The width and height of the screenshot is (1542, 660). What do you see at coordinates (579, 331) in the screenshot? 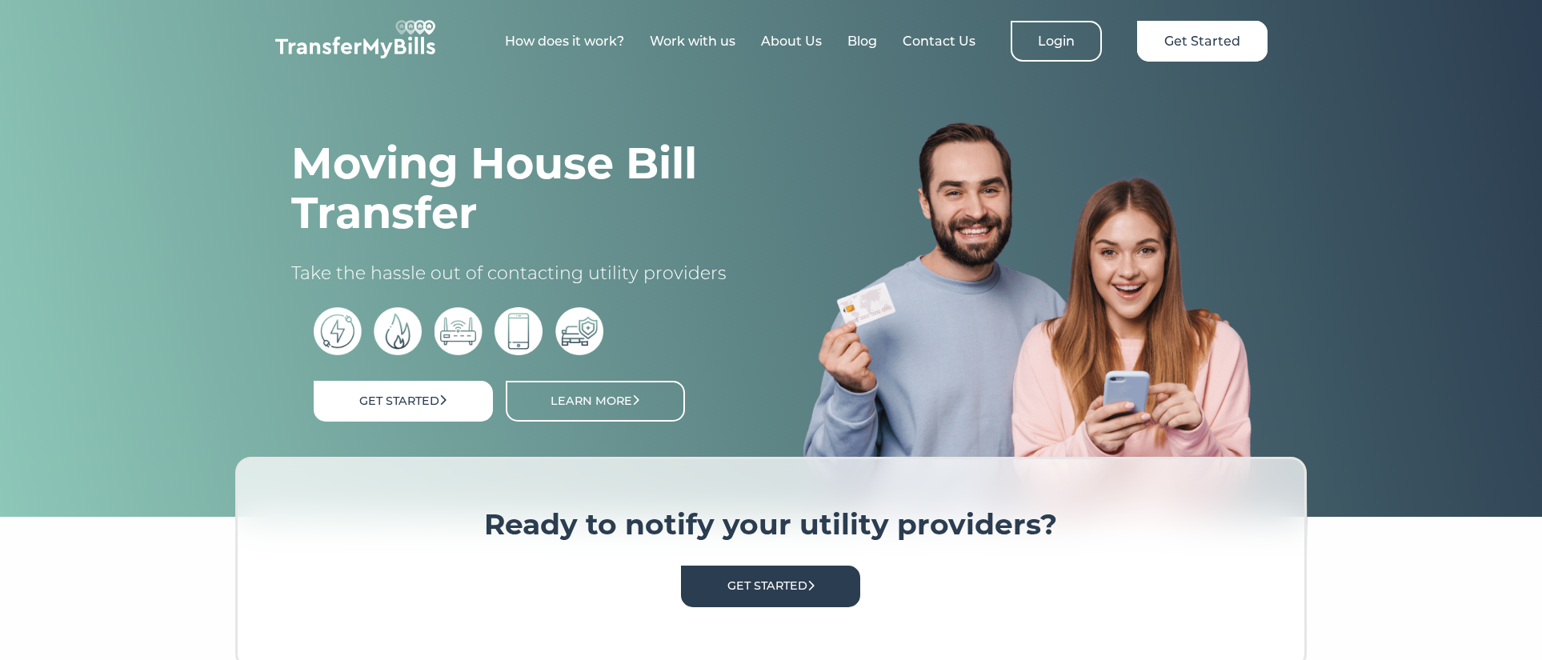
I see `img: car insurance icon` at bounding box center [579, 331].